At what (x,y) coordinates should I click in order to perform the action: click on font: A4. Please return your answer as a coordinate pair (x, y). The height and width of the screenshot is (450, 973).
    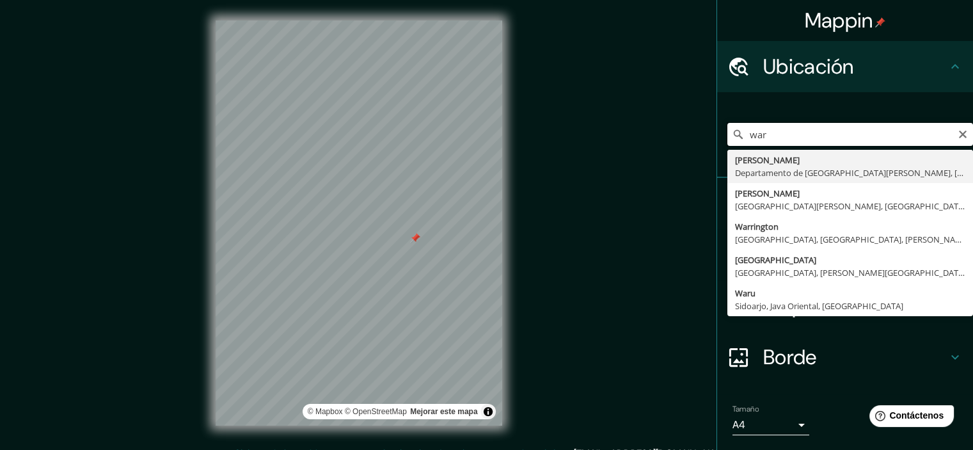
    Looking at the image, I should click on (739, 424).